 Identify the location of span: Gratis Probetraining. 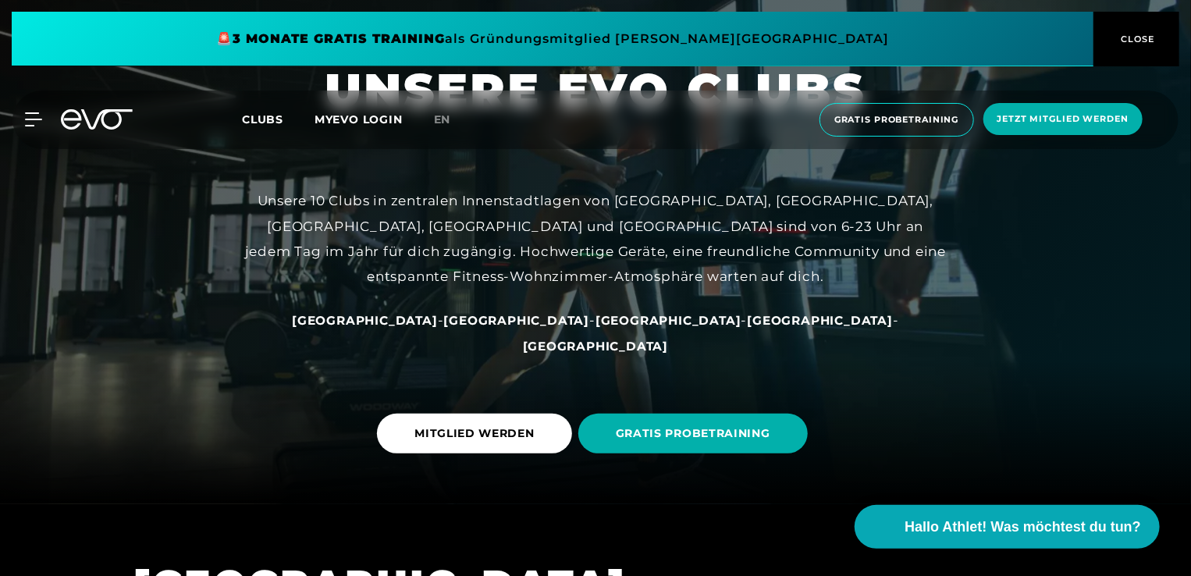
(897, 119).